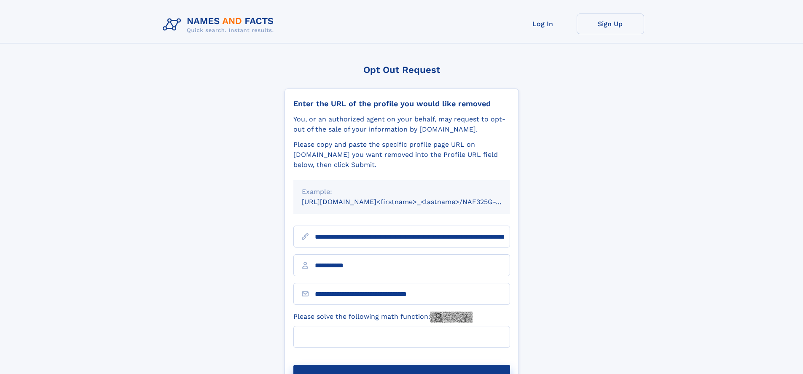  Describe the element at coordinates (610, 24) in the screenshot. I see `a: Sign Up` at that location.